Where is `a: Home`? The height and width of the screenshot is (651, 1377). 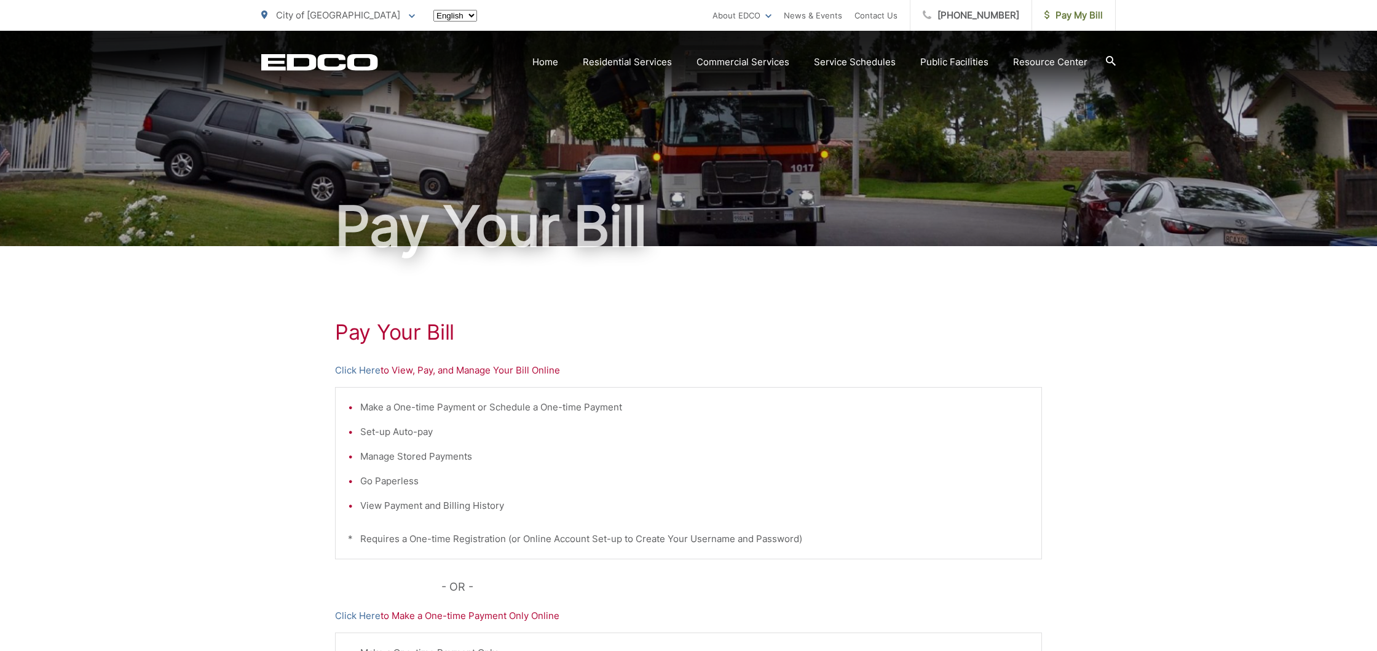 a: Home is located at coordinates (545, 62).